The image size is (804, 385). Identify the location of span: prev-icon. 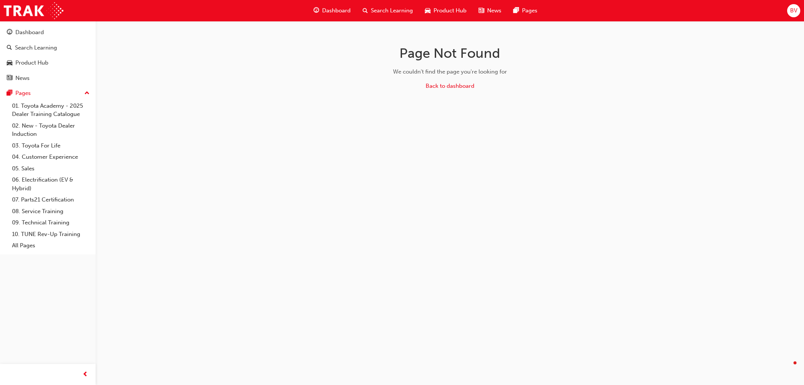
(85, 374).